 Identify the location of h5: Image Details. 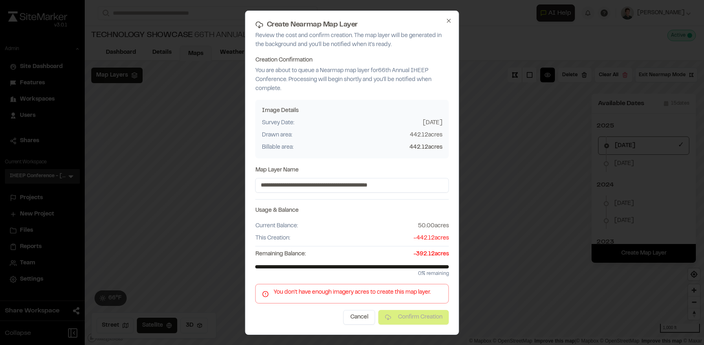
(352, 111).